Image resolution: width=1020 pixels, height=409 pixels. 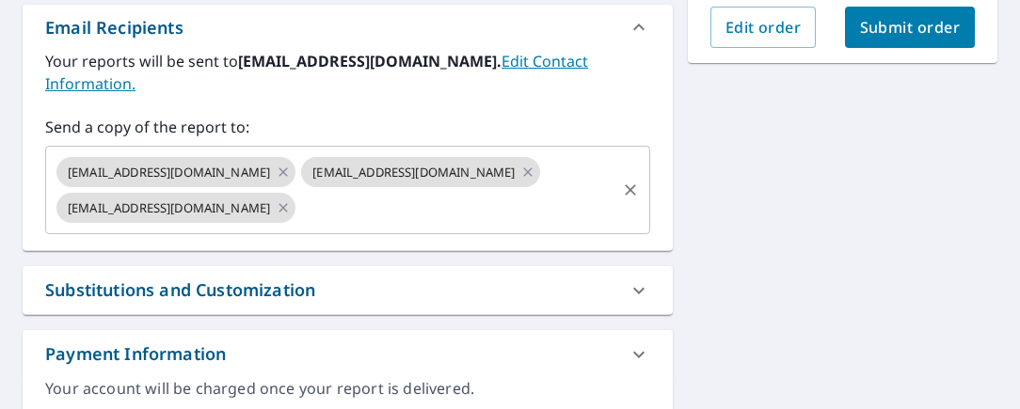 What do you see at coordinates (910, 27) in the screenshot?
I see `span: Submit order` at bounding box center [910, 27].